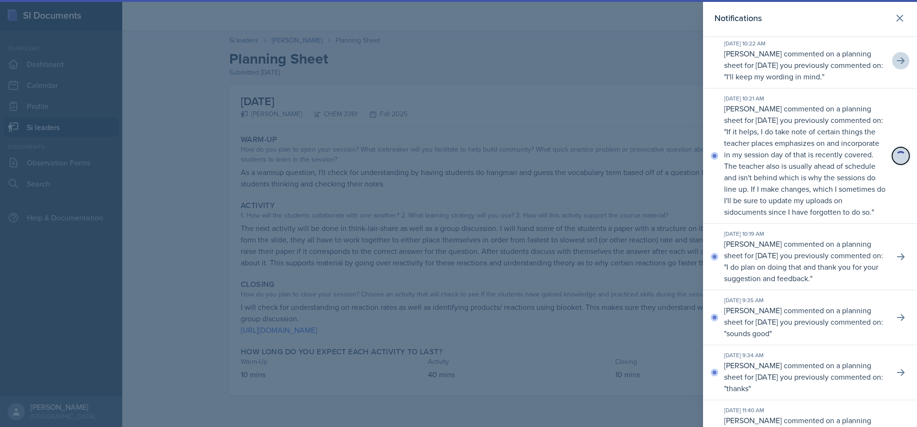 Image resolution: width=917 pixels, height=427 pixels. I want to click on p: thanks, so click(738, 388).